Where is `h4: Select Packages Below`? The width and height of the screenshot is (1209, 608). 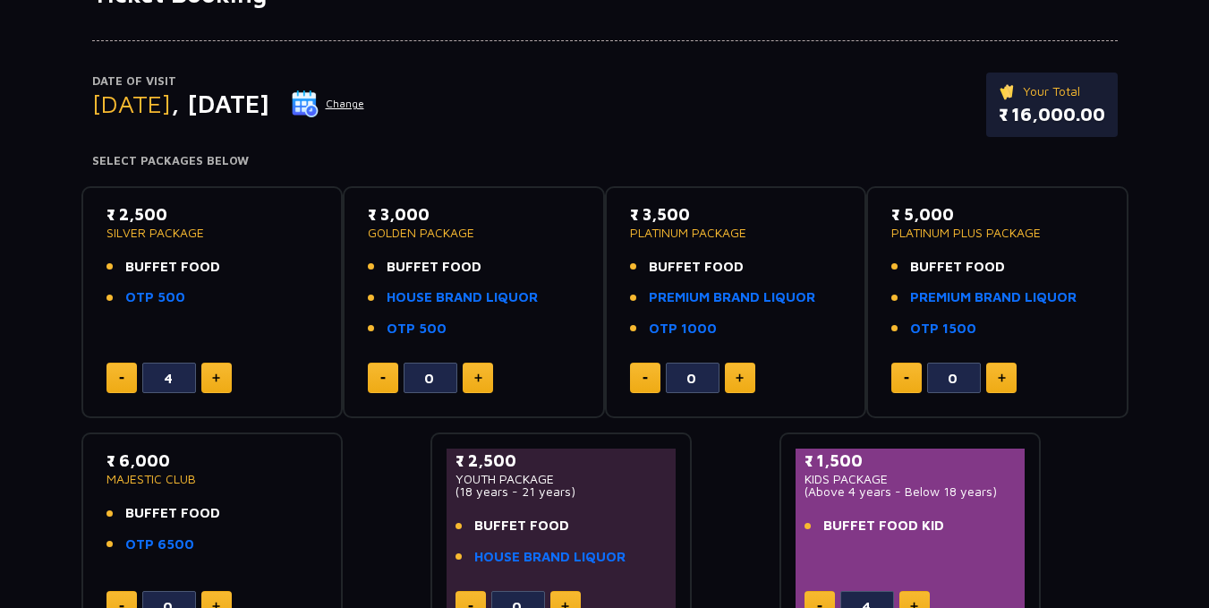 h4: Select Packages Below is located at coordinates (605, 161).